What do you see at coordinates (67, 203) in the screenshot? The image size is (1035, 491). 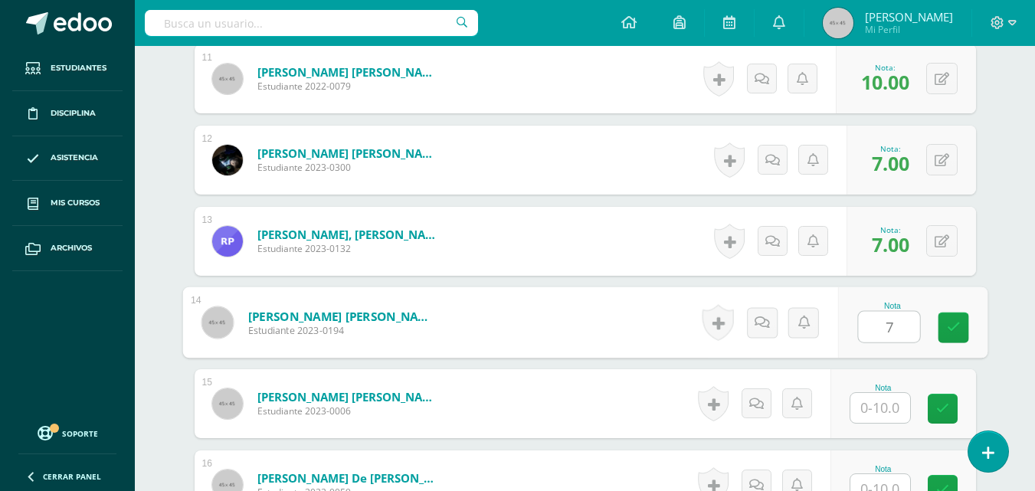 I see `a: Mis cursos` at bounding box center [67, 203].